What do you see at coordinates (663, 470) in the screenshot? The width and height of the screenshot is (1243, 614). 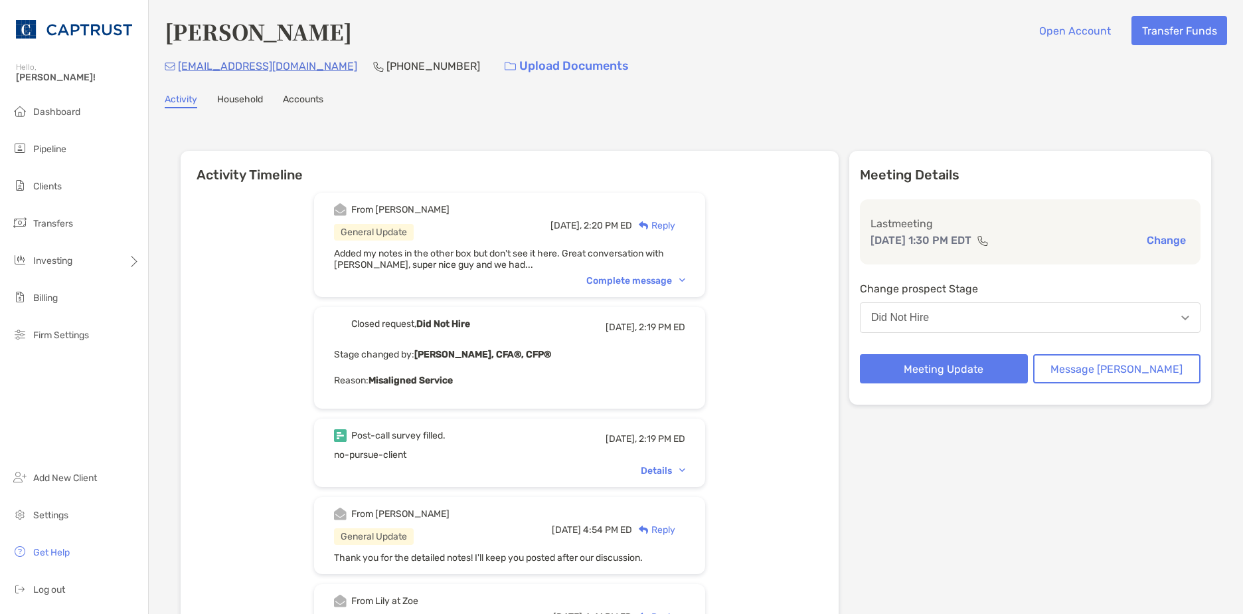 I see `div: Details` at bounding box center [663, 470].